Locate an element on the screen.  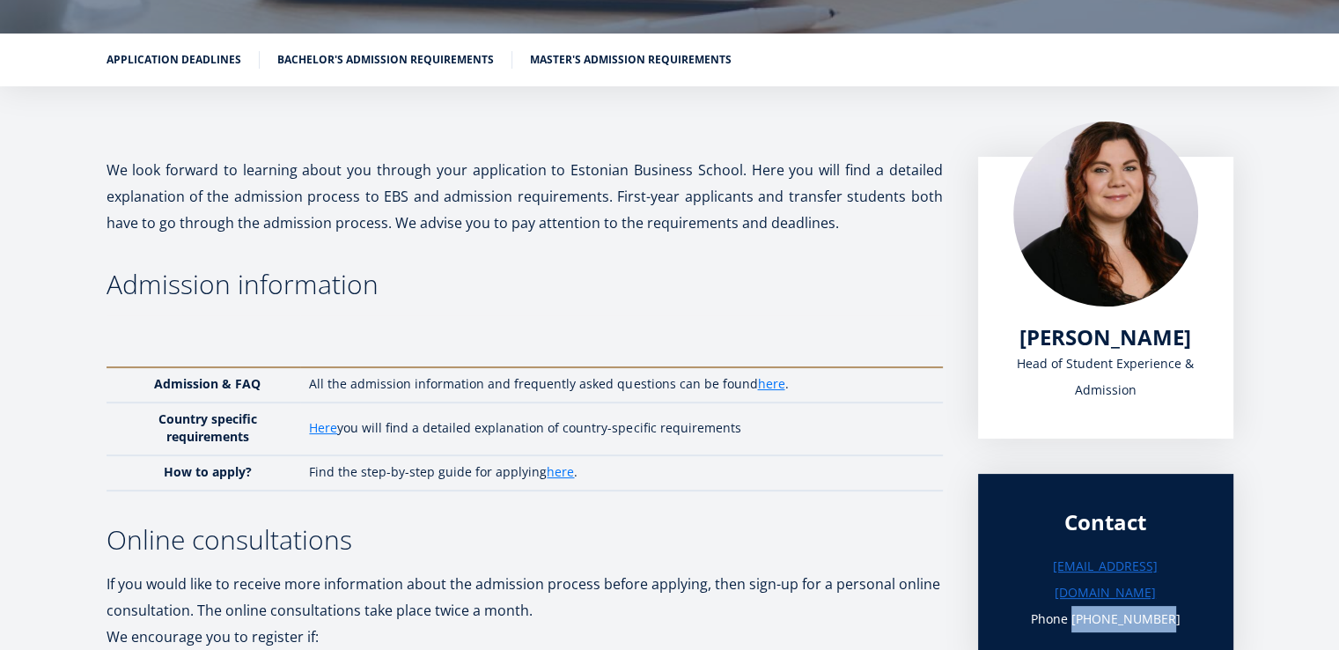
a: Here is located at coordinates (323, 428).